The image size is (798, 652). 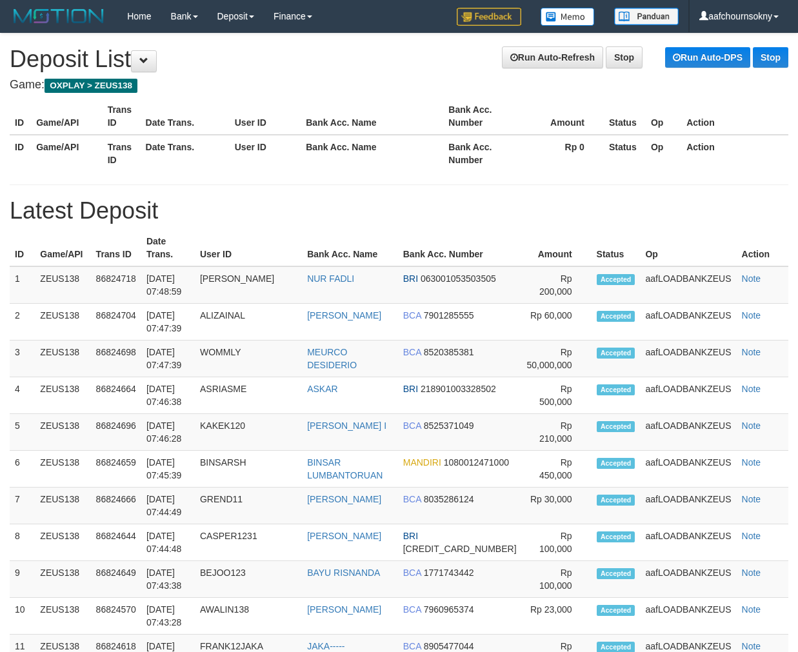 I want to click on td: Rp 50,000,000, so click(x=557, y=359).